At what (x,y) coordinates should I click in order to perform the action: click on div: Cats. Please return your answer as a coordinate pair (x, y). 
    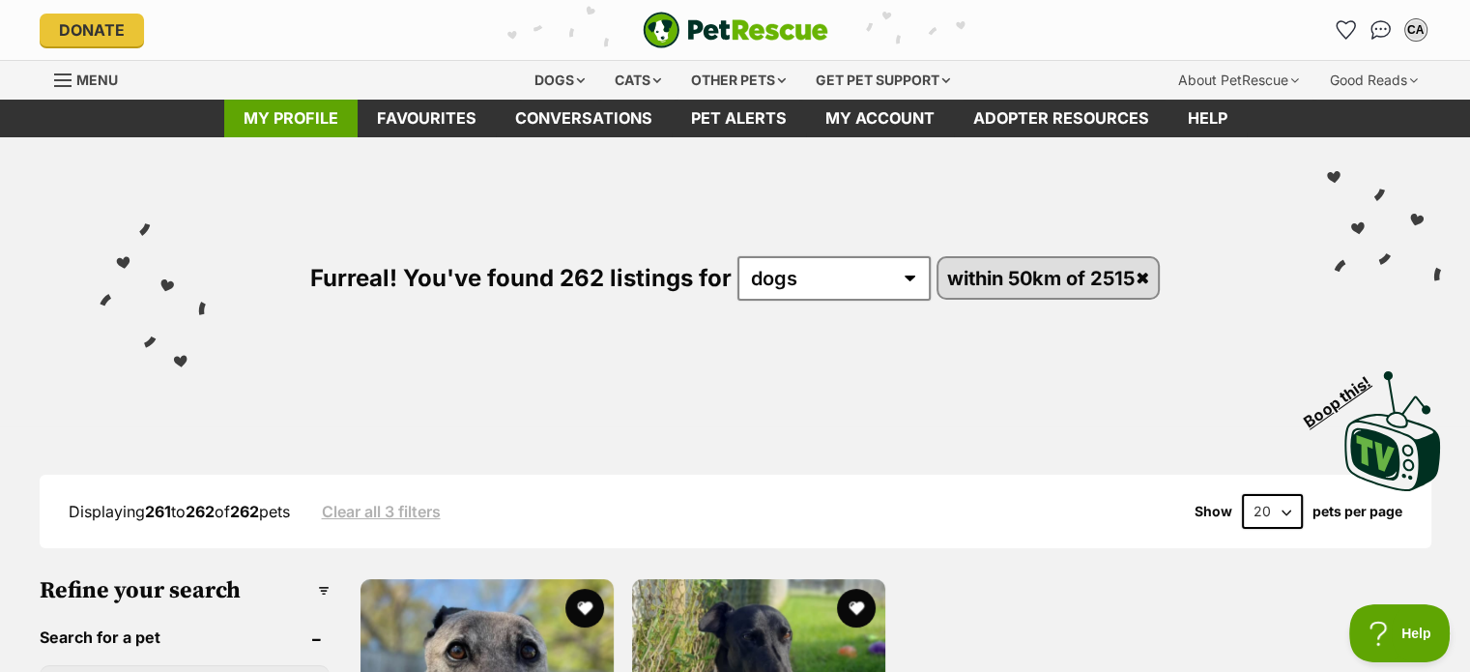
    Looking at the image, I should click on (638, 80).